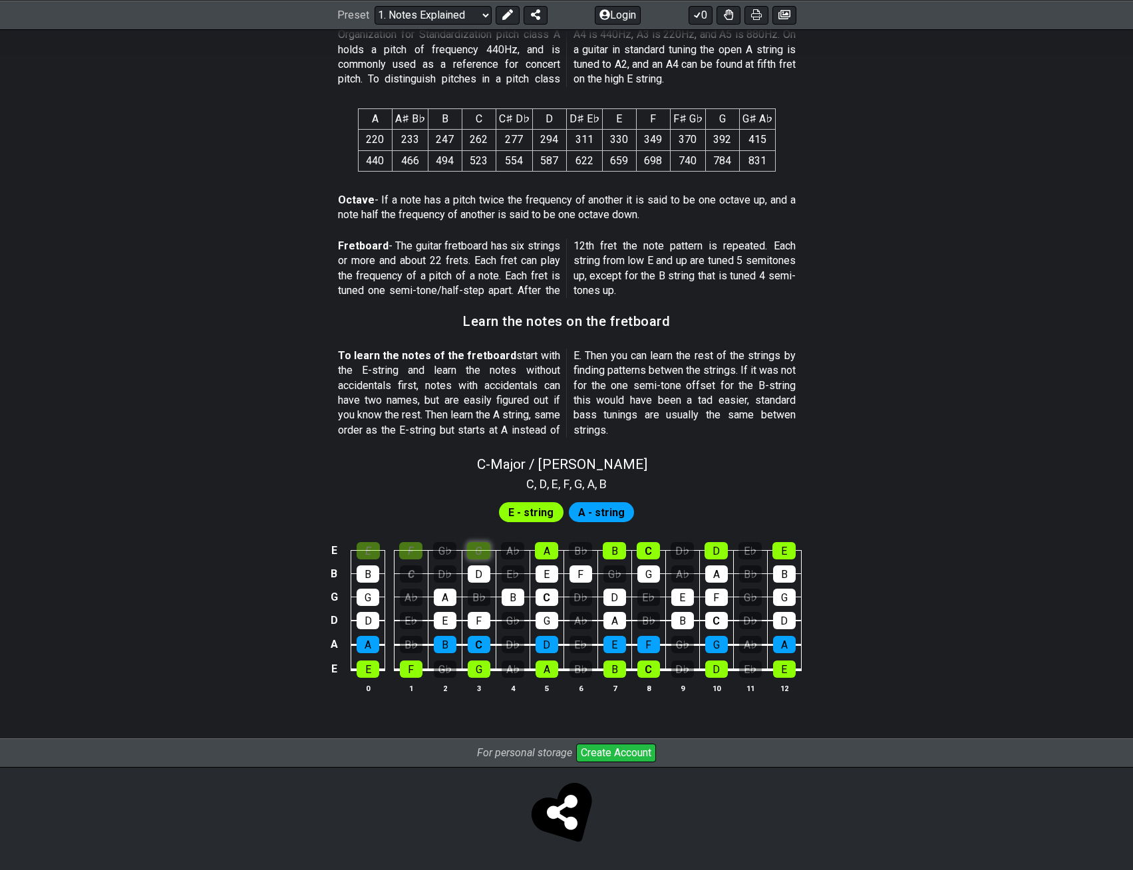  I want to click on td: 622, so click(584, 160).